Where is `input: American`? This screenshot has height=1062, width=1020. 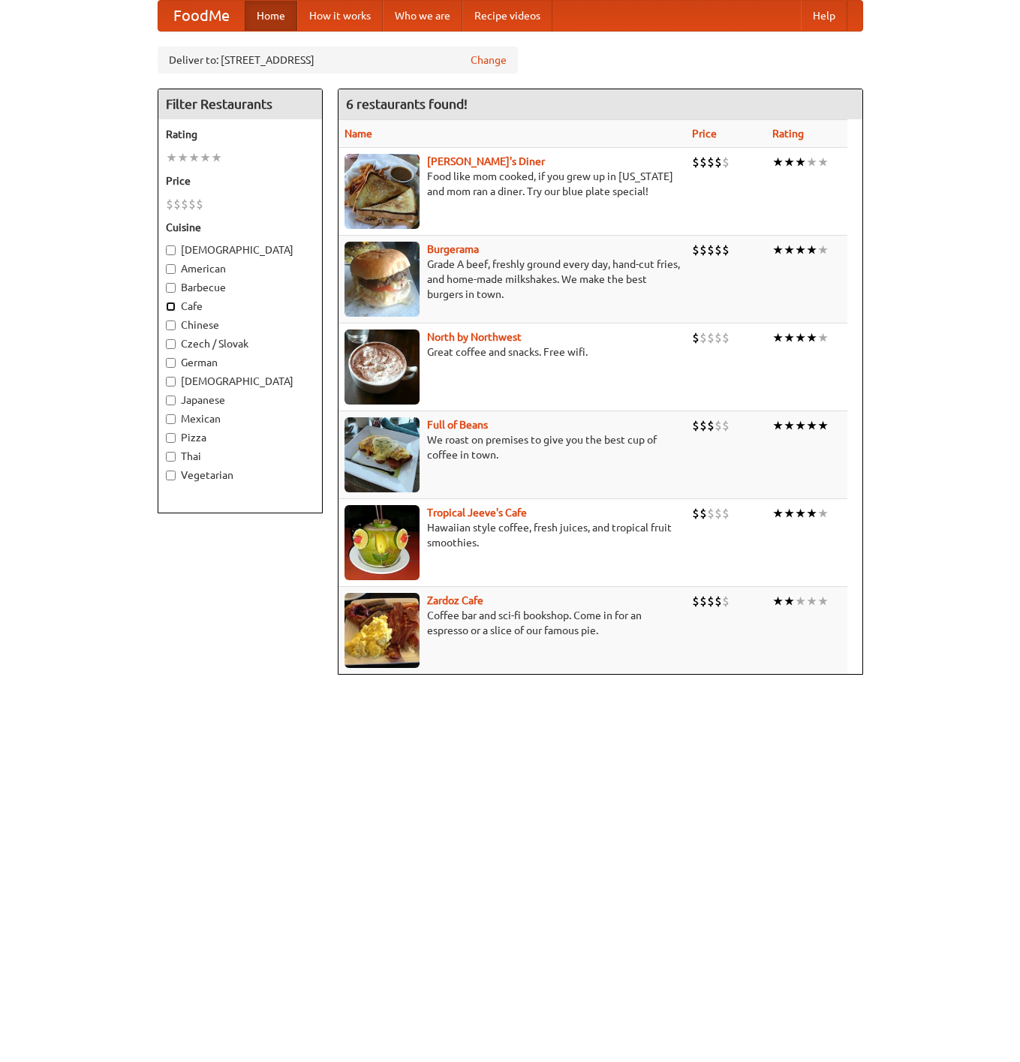 input: American is located at coordinates (170, 269).